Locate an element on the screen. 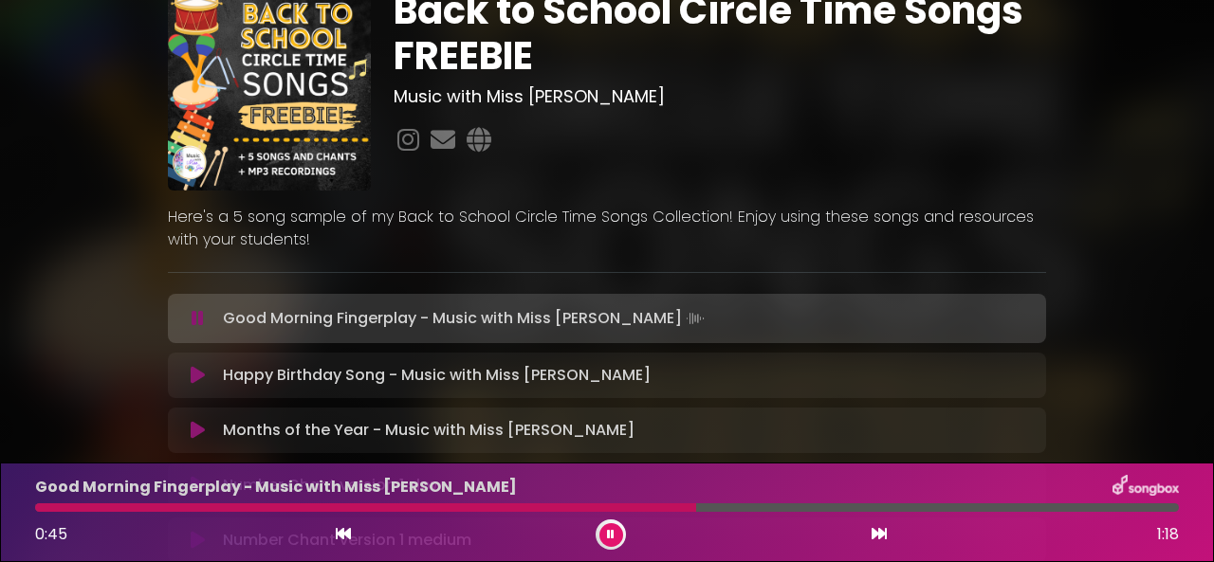 The image size is (1214, 562). span: 1:18 is located at coordinates (1167, 535).